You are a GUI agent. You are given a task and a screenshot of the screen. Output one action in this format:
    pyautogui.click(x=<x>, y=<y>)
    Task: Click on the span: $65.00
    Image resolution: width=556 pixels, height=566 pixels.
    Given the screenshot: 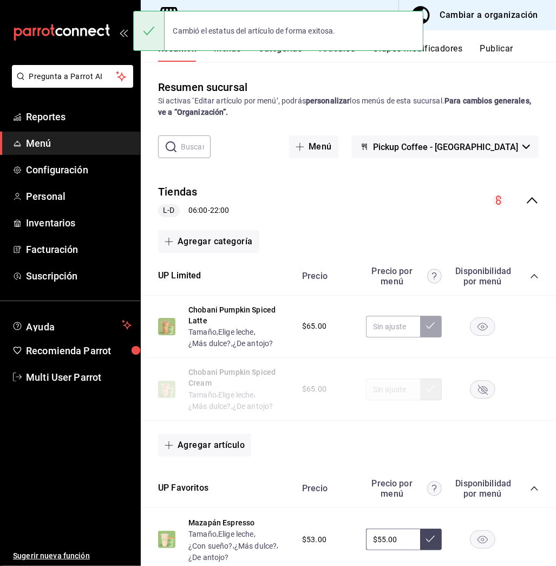 What is the action you would take?
    pyautogui.click(x=314, y=326)
    